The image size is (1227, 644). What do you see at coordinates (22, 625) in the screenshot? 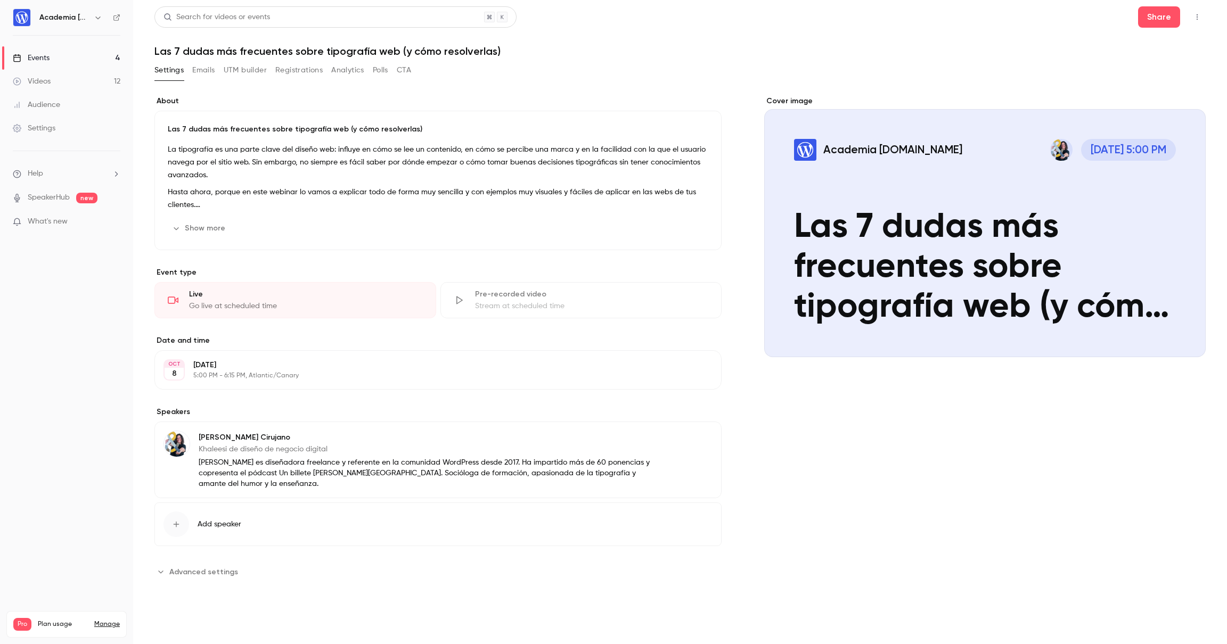
I see `span: Pro` at bounding box center [22, 625].